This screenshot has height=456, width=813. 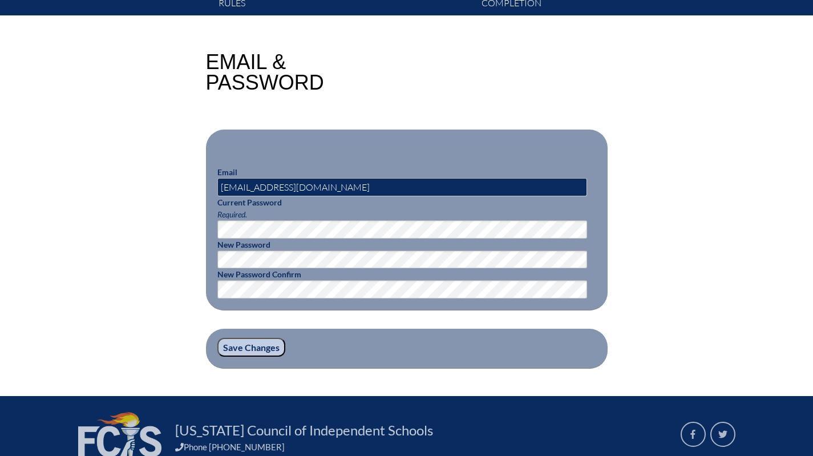 I want to click on label: Current Password, so click(x=249, y=202).